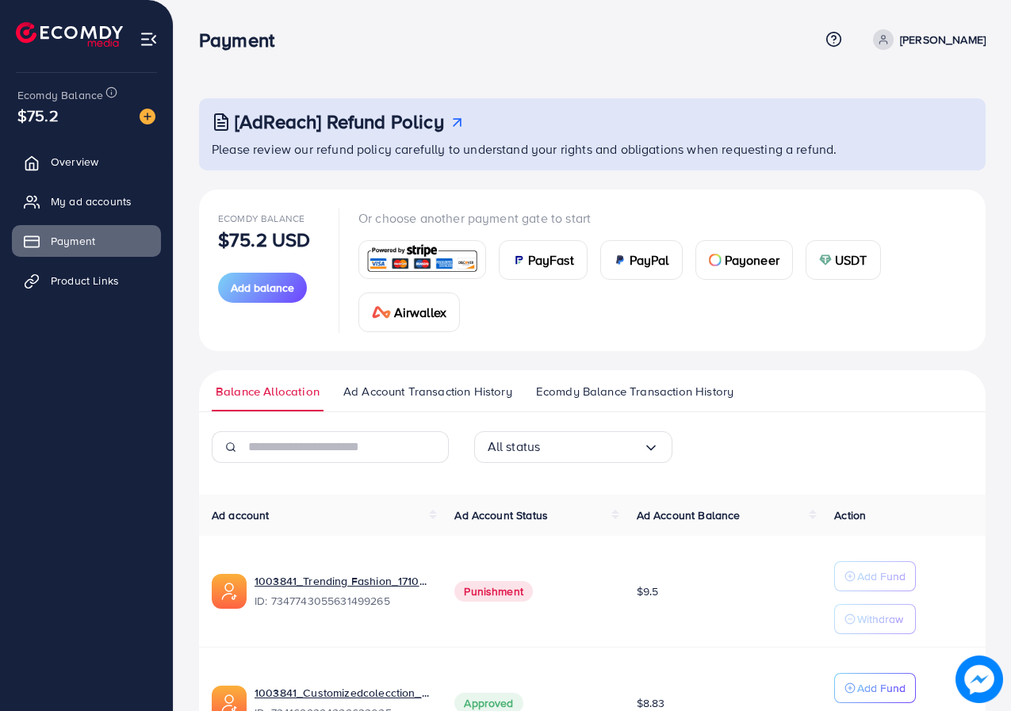  I want to click on a: cardPayPal, so click(642, 260).